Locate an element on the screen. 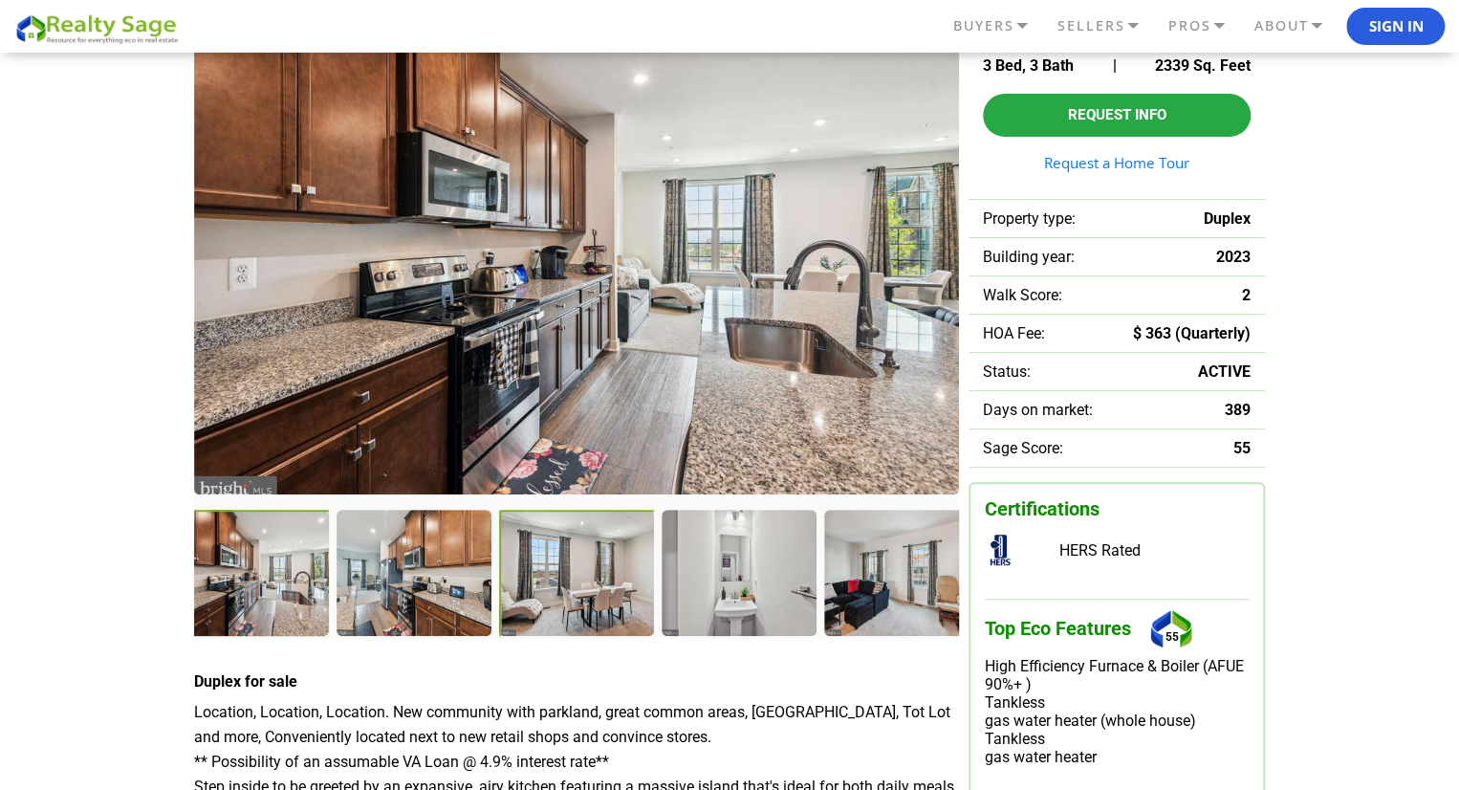 The height and width of the screenshot is (790, 1459). span: Walk Score: is located at coordinates (1022, 294).